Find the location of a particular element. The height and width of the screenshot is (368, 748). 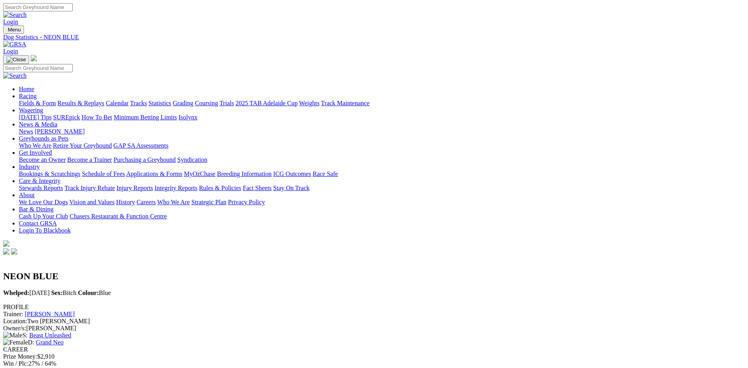

b: Sex: is located at coordinates (57, 293).